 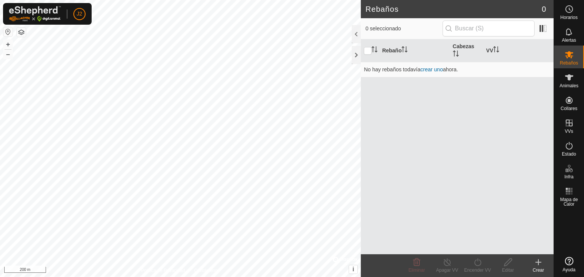 What do you see at coordinates (453, 9) in the screenshot?
I see `h2: Rebaños` at bounding box center [453, 9].